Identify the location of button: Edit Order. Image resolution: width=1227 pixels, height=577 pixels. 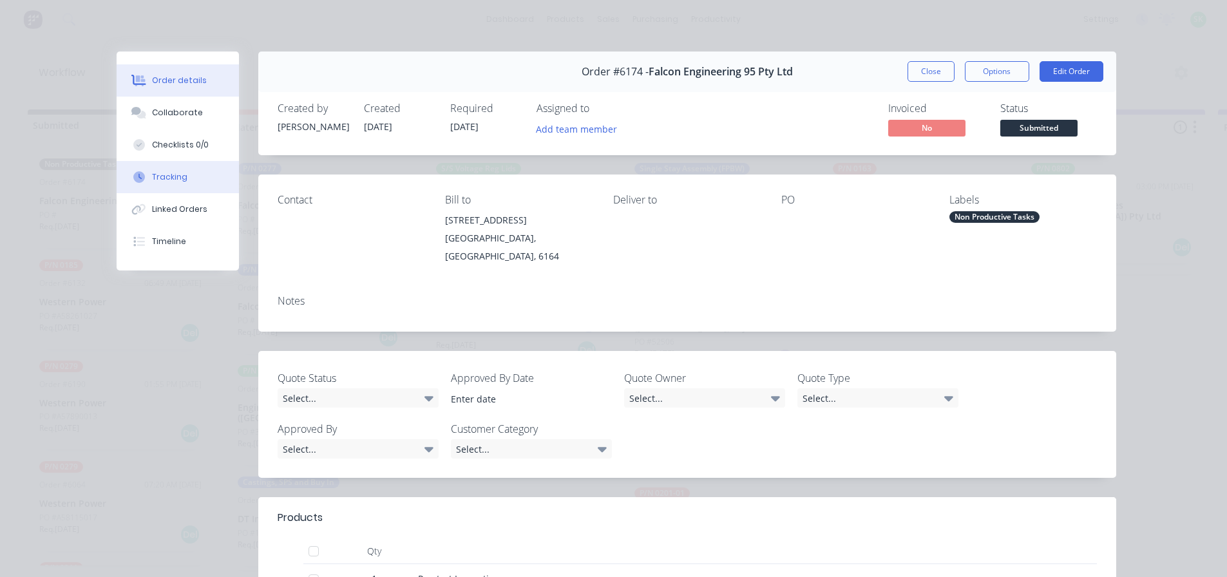
(1071, 71).